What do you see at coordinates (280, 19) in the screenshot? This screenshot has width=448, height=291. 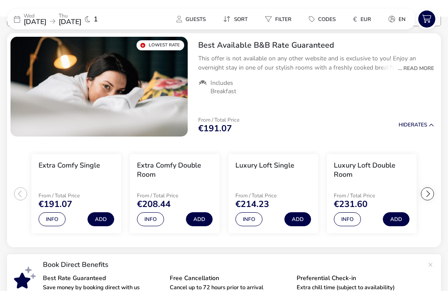 I see `naf-pibe-menu-bar-item: Filter` at bounding box center [280, 19].